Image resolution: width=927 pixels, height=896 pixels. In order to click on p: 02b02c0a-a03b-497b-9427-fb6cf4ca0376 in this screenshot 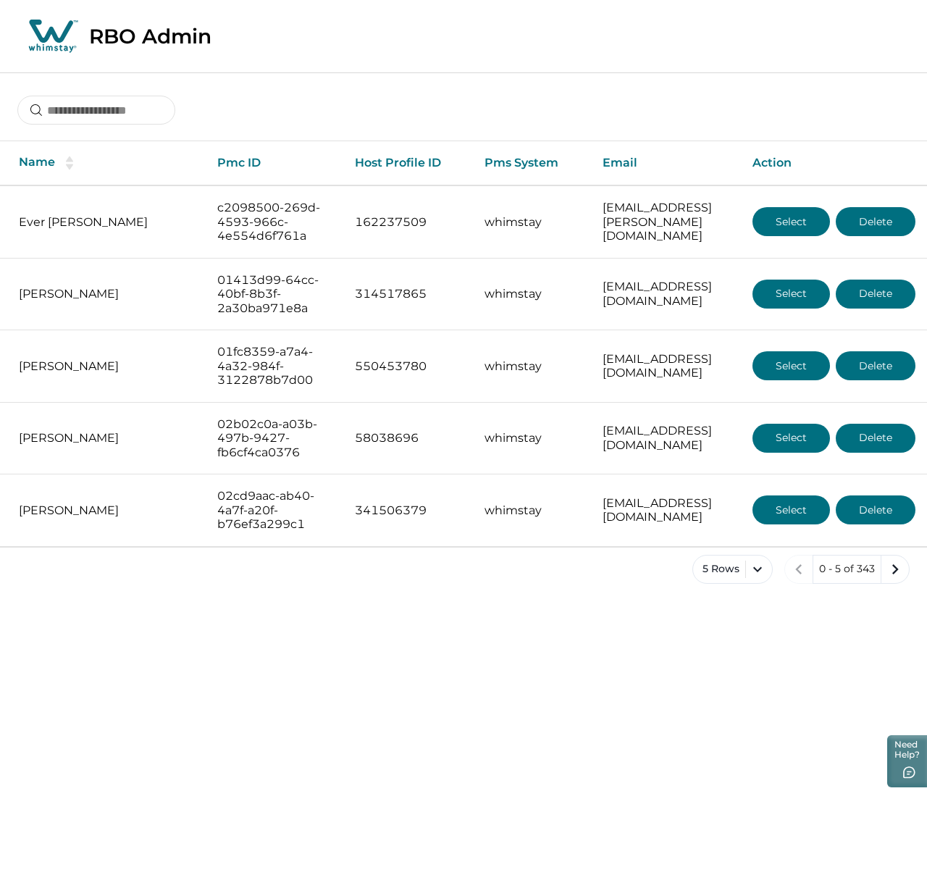, I will do `click(275, 438)`.